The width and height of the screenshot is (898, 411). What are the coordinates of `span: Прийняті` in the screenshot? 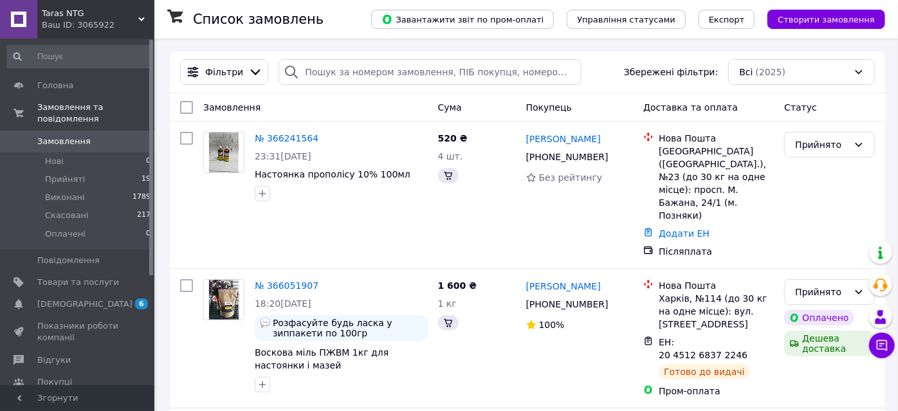 It's located at (65, 180).